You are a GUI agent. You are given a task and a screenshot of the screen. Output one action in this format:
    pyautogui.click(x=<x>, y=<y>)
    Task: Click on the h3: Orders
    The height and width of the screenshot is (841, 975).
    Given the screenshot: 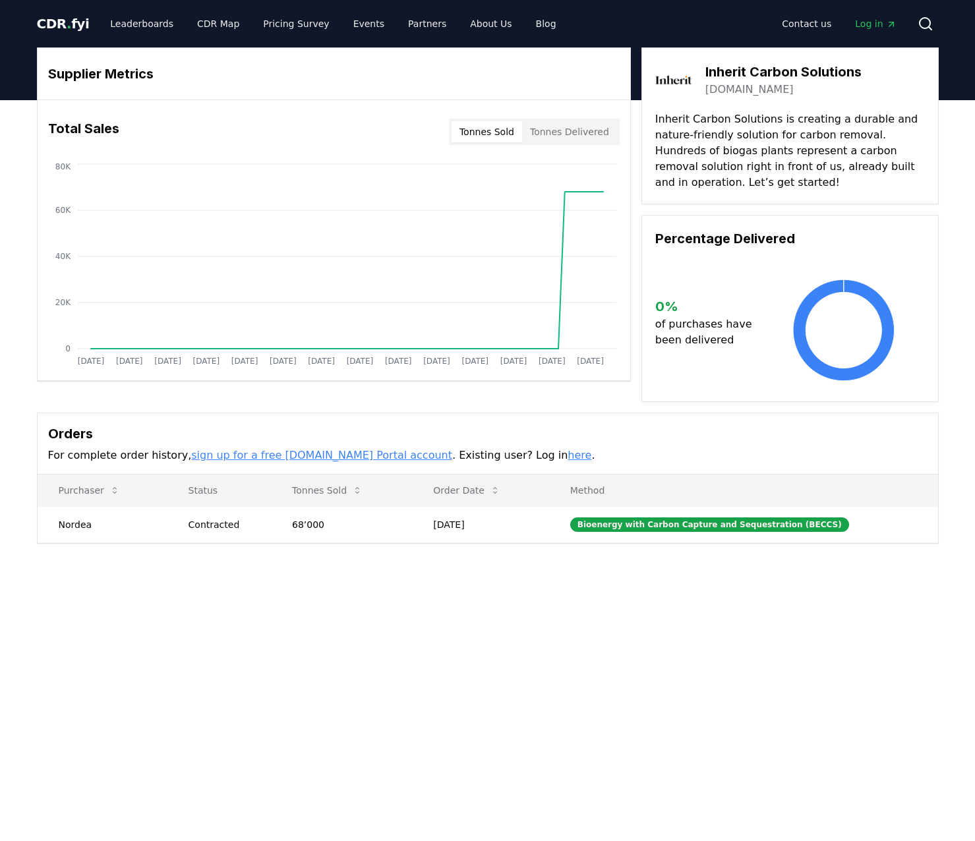 What is the action you would take?
    pyautogui.click(x=488, y=434)
    